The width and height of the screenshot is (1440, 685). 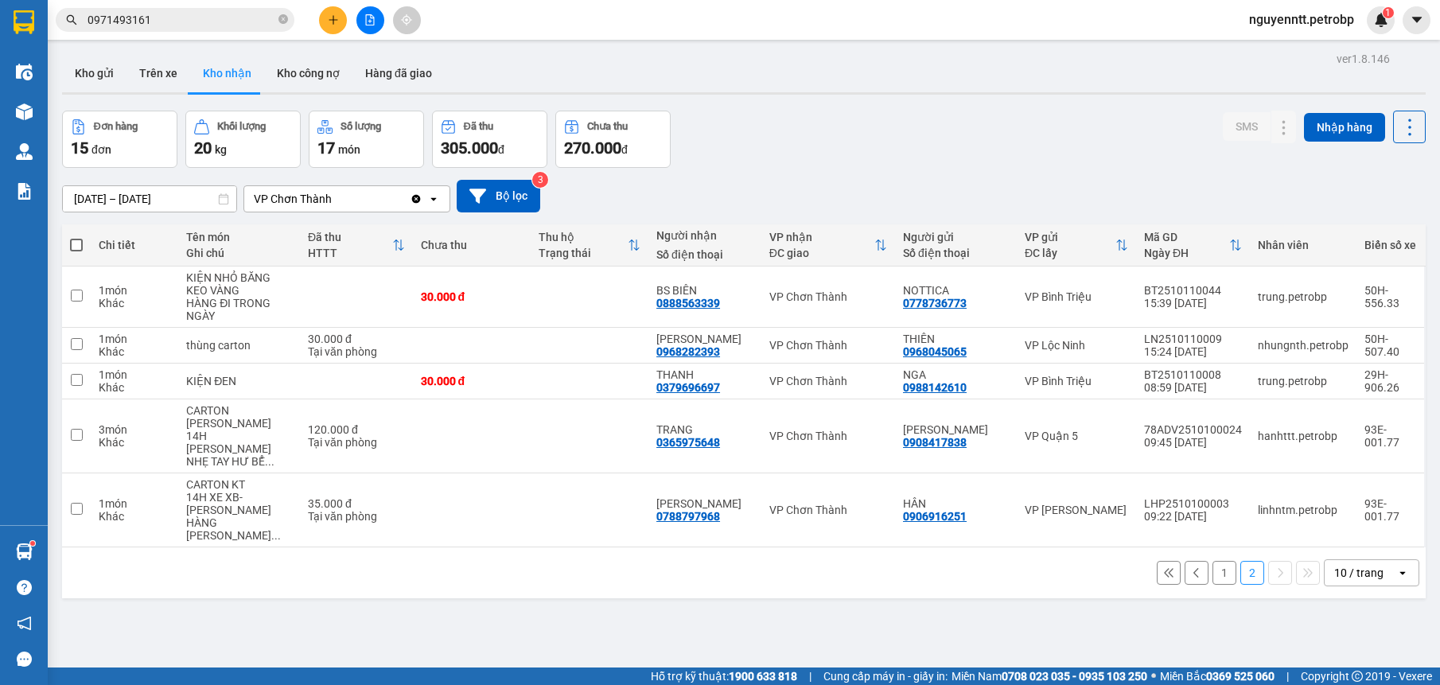 What do you see at coordinates (822, 253) in the screenshot?
I see `div: ĐC giao` at bounding box center [822, 253].